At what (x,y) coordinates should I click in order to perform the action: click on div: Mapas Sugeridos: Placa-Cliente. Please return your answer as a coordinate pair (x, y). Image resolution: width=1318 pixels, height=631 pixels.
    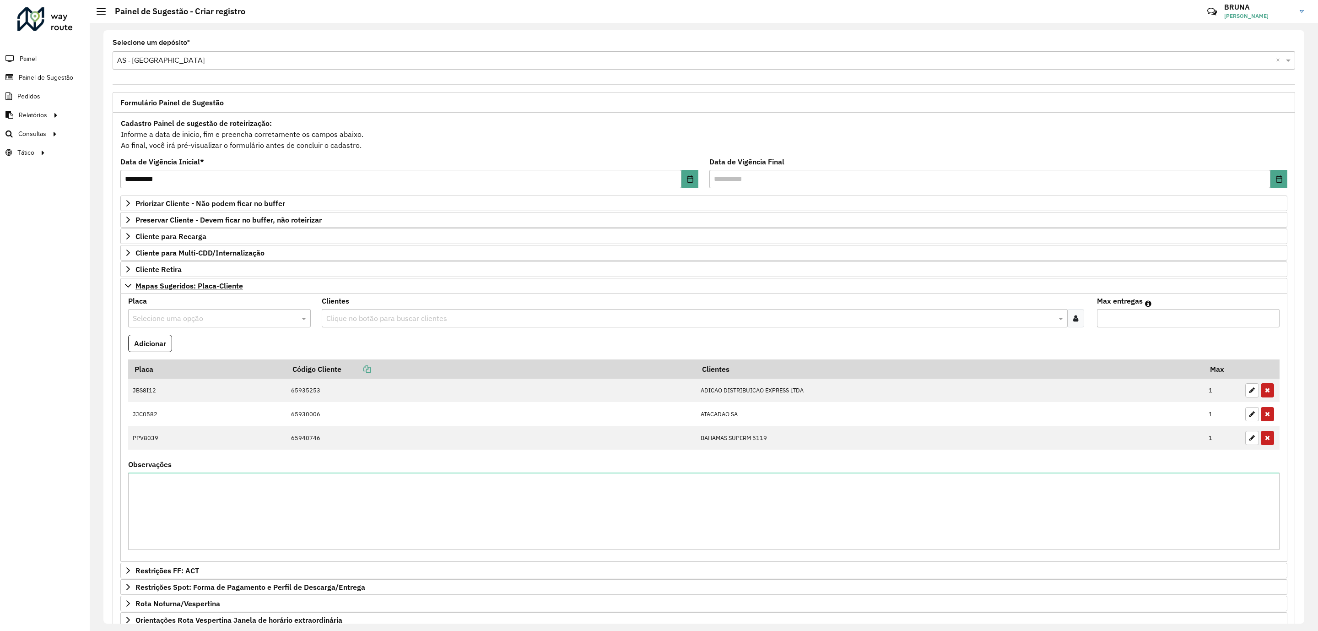
    Looking at the image, I should click on (704, 427).